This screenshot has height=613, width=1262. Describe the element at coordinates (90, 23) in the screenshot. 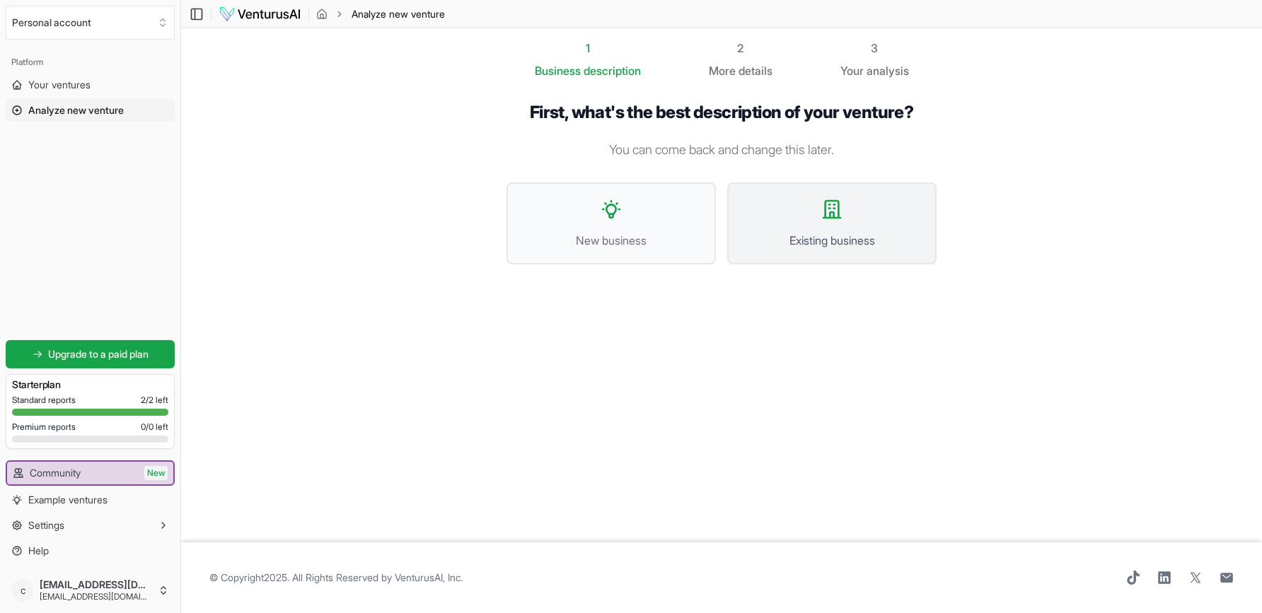

I see `button: Select an organization` at that location.